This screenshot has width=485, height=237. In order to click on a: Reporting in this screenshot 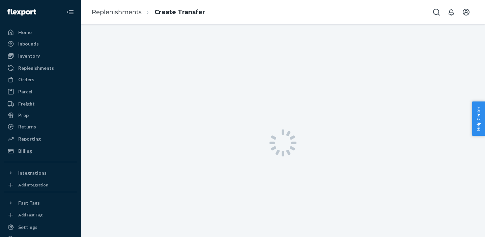, I will do `click(40, 139)`.